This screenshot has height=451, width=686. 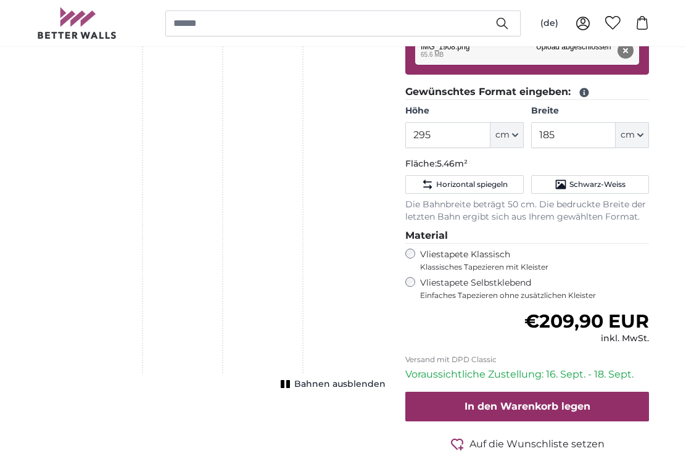 I want to click on p: Voraussichtliche Zustellung: 16. Sept. - 18. Sept., so click(x=527, y=375).